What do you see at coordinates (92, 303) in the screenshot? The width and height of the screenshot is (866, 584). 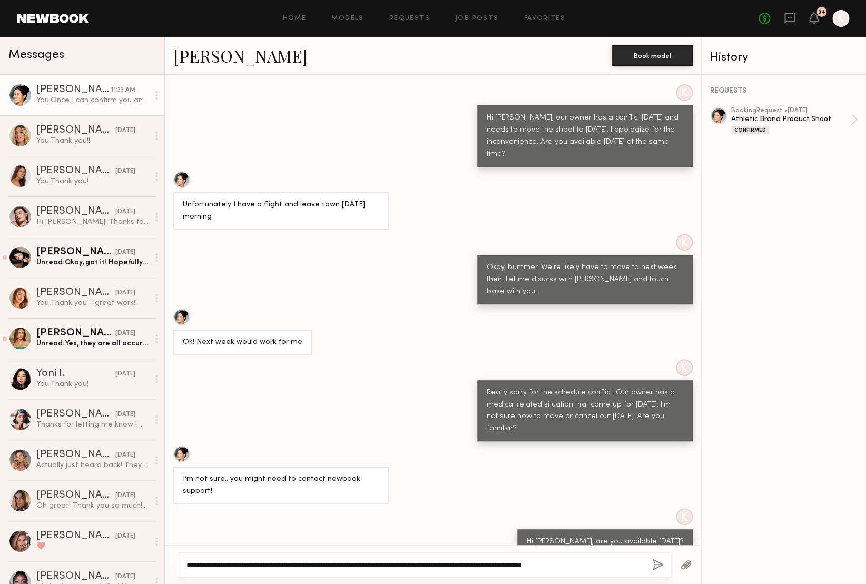 I see `div: You: Thank you - great work!!` at bounding box center [92, 303].